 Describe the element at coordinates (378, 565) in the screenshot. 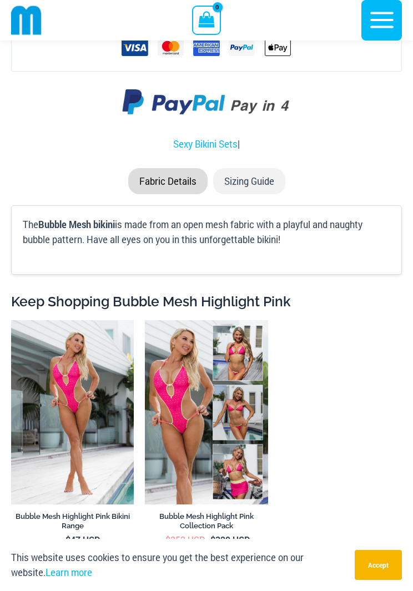

I see `button: Accept` at that location.